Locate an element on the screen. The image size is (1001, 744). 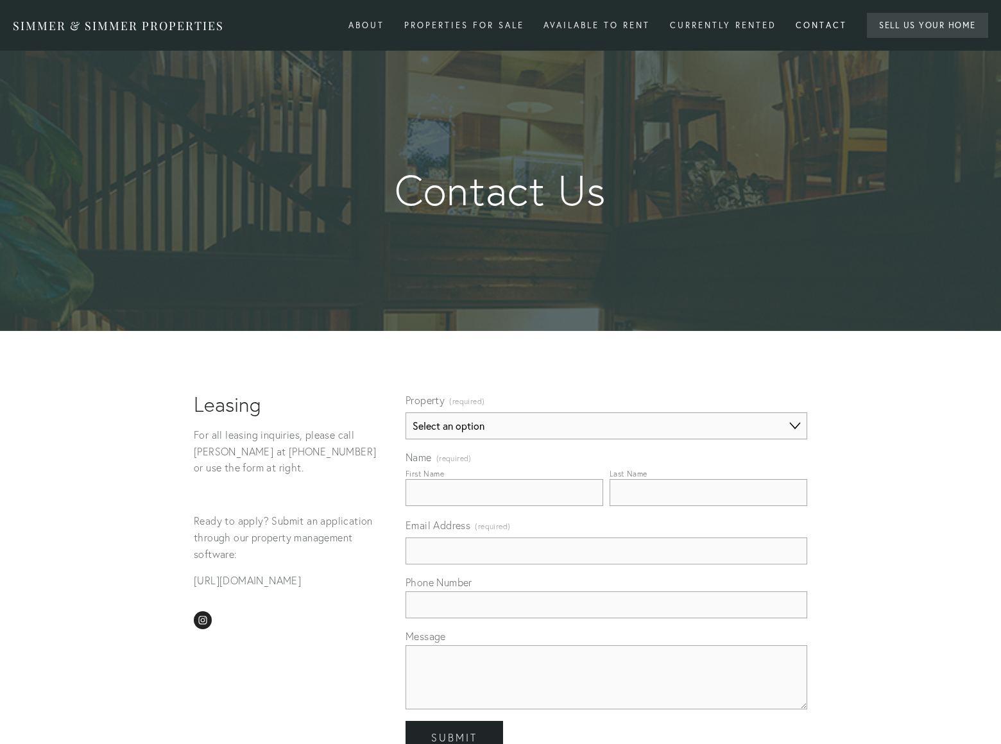
div: Last Name is located at coordinates (628, 473).